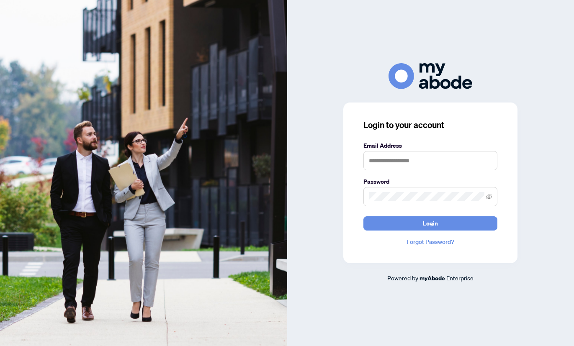 Image resolution: width=574 pixels, height=346 pixels. I want to click on label: Password, so click(430, 182).